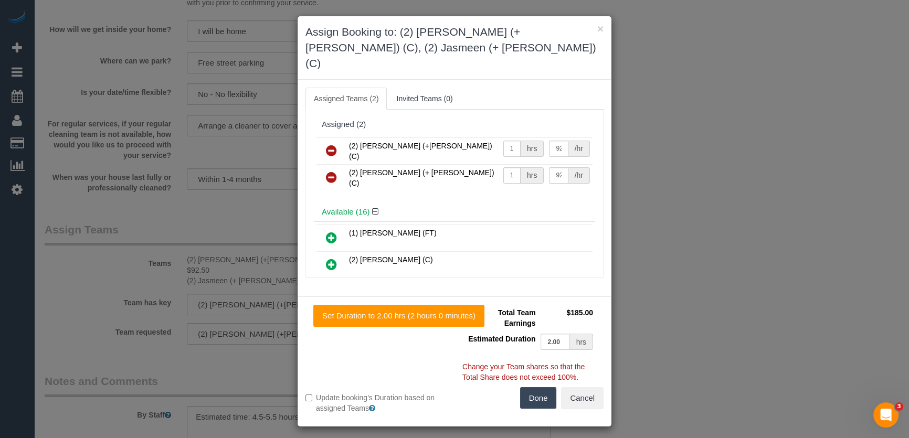 The width and height of the screenshot is (909, 438). I want to click on input: Update booking's Duration based on assigned Teams, so click(309, 398).